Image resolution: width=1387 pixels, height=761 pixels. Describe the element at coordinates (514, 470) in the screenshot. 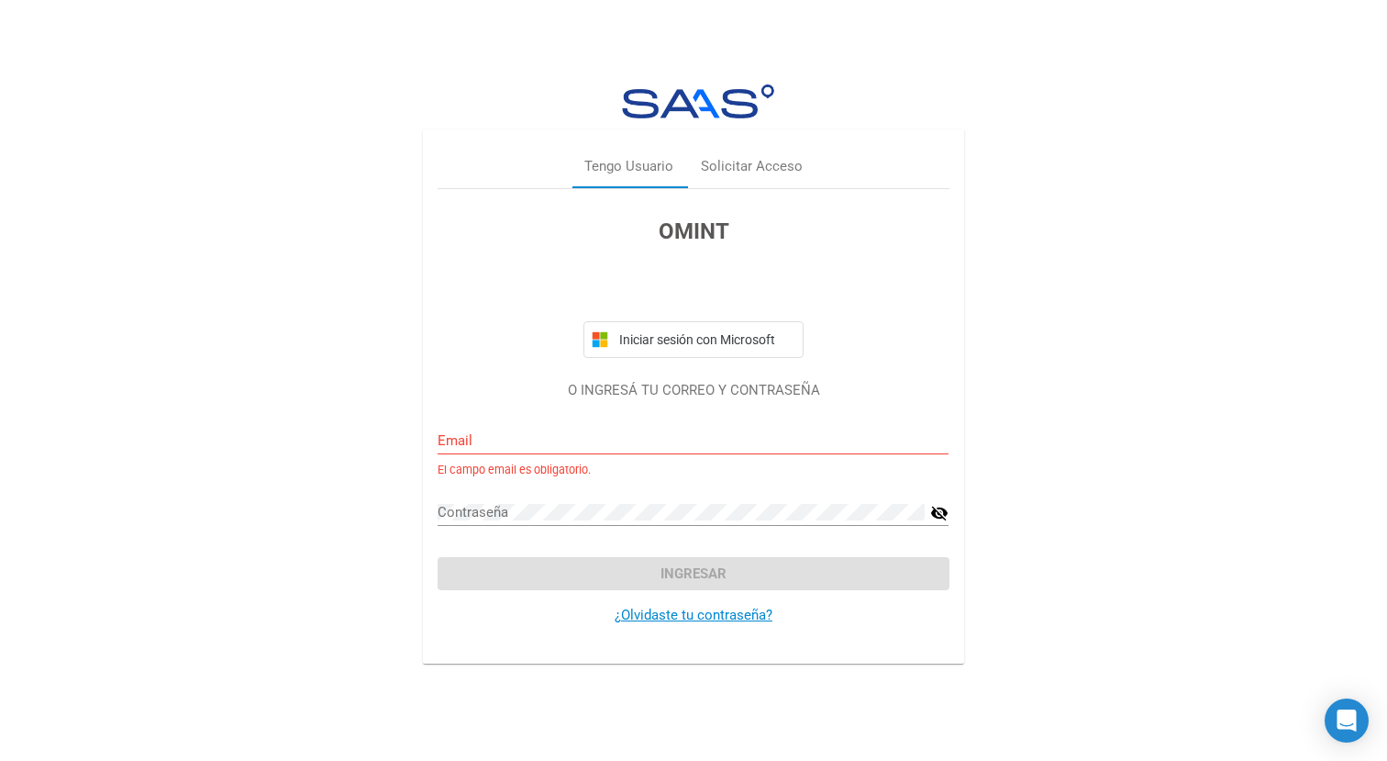

I see `small: El campo email es obligatorio.` at that location.